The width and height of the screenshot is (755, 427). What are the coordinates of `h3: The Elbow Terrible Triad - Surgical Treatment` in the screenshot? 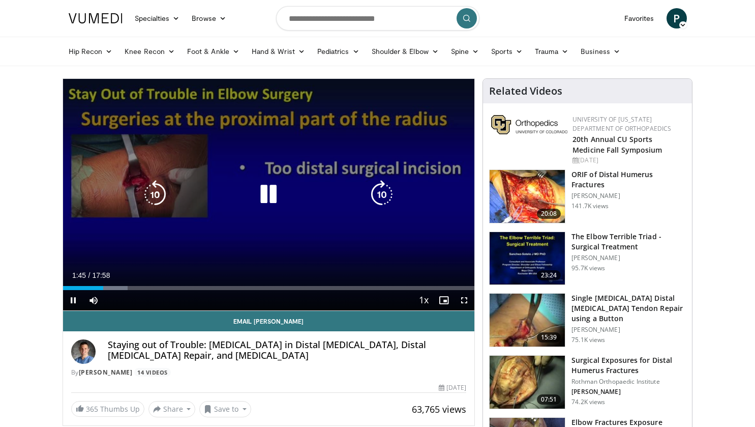 It's located at (628, 241).